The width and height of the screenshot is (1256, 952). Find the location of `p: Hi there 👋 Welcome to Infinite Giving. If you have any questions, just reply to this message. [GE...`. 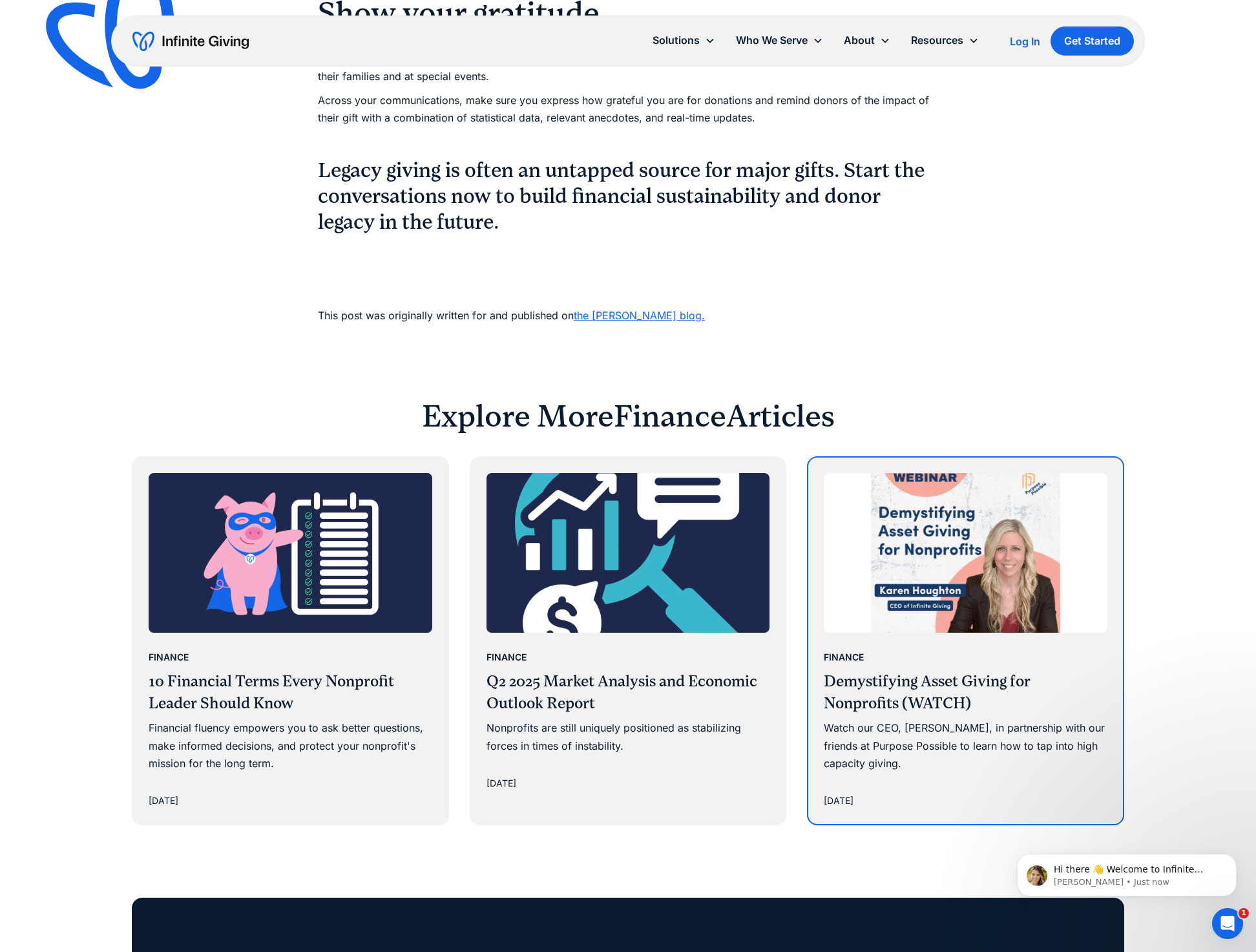

p: Hi there 👋 Welcome to Infinite Giving. If you have any questions, just reply to this message. [GE... is located at coordinates (139, 44).